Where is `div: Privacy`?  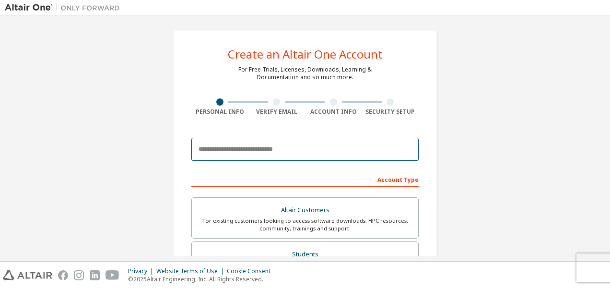 div: Privacy is located at coordinates (142, 271).